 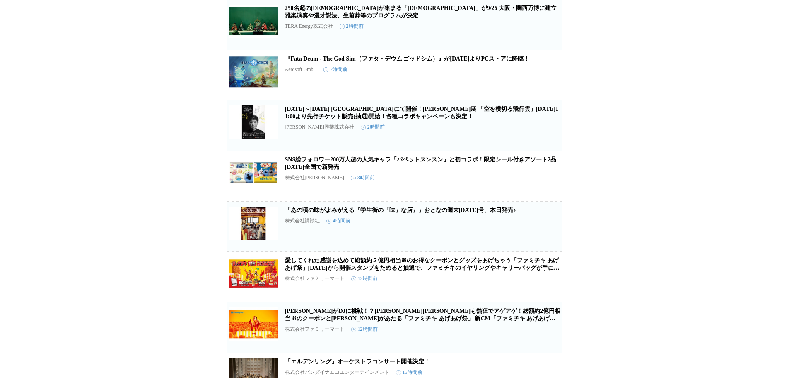 What do you see at coordinates (254, 273) in the screenshot?
I see `img: 愛してくれた感謝を込めて総額約２億円相当※のお得なクーポンとグッズをあげちゃう「ファミチキ あげあげ祭」9月16日から開催スタンプをためると抽選で、ファミチキのイヤリングやキャリーバッグが手に入る!?` at bounding box center [254, 273].